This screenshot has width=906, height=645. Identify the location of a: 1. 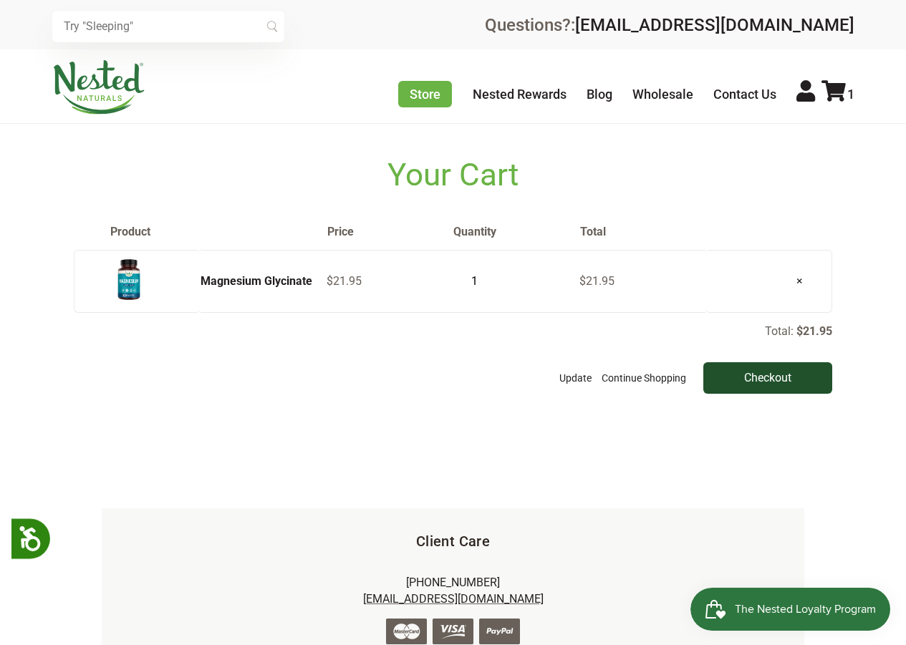
(838, 94).